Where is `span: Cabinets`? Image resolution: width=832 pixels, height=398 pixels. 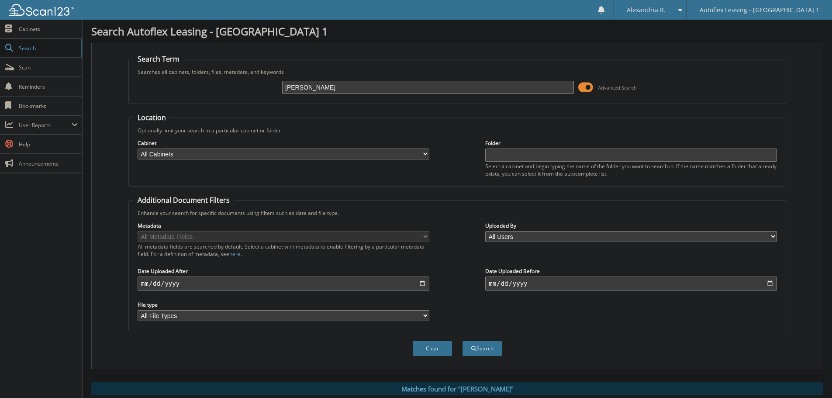 span: Cabinets is located at coordinates (48, 29).